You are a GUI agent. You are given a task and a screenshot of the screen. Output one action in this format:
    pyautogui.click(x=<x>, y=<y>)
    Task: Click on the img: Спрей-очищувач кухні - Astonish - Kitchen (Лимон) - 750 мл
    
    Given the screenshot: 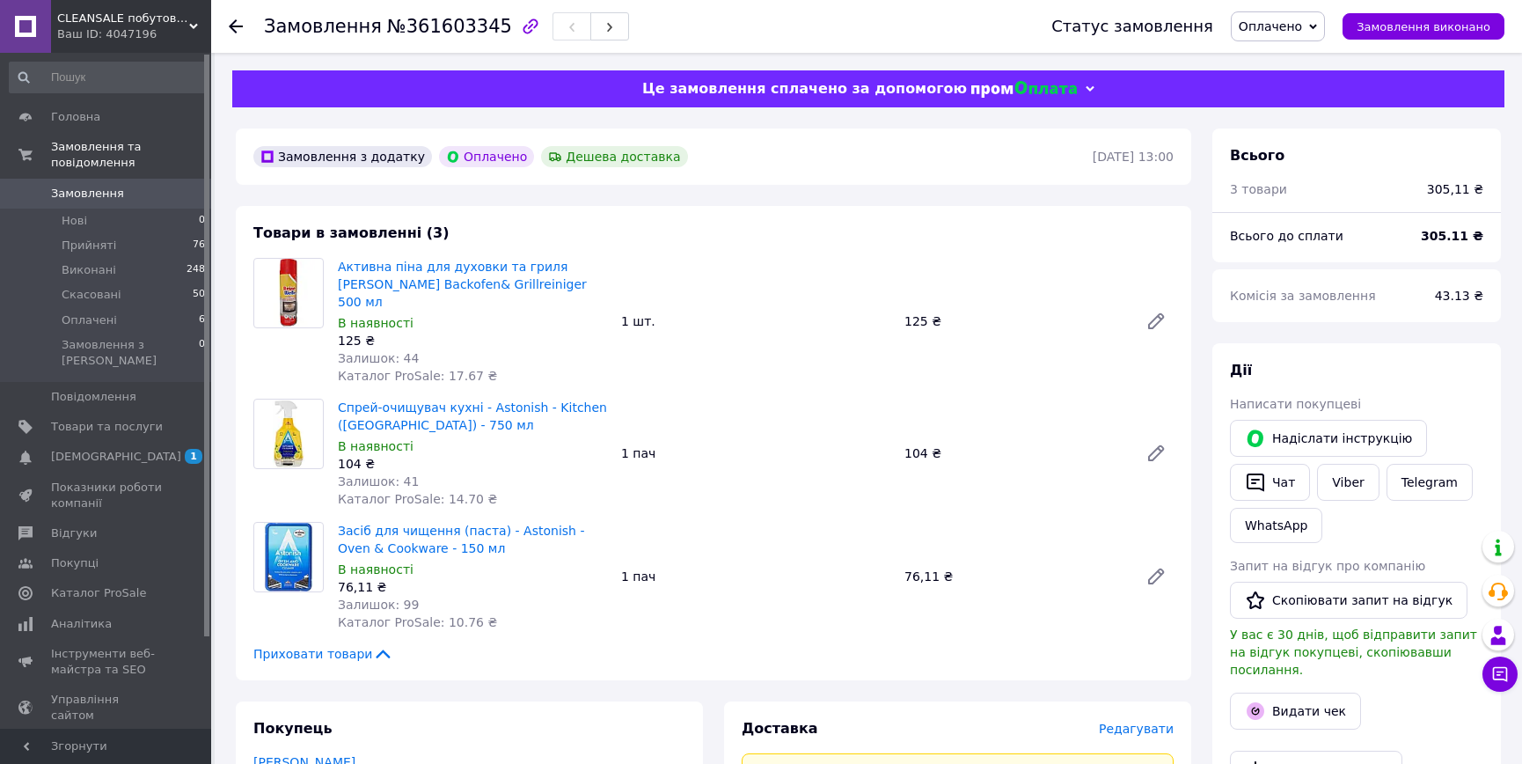 What is the action you would take?
    pyautogui.click(x=288, y=434)
    